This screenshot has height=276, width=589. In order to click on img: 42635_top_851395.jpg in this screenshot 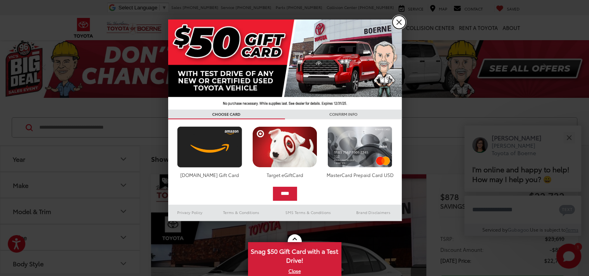, I will do `click(285, 64)`.